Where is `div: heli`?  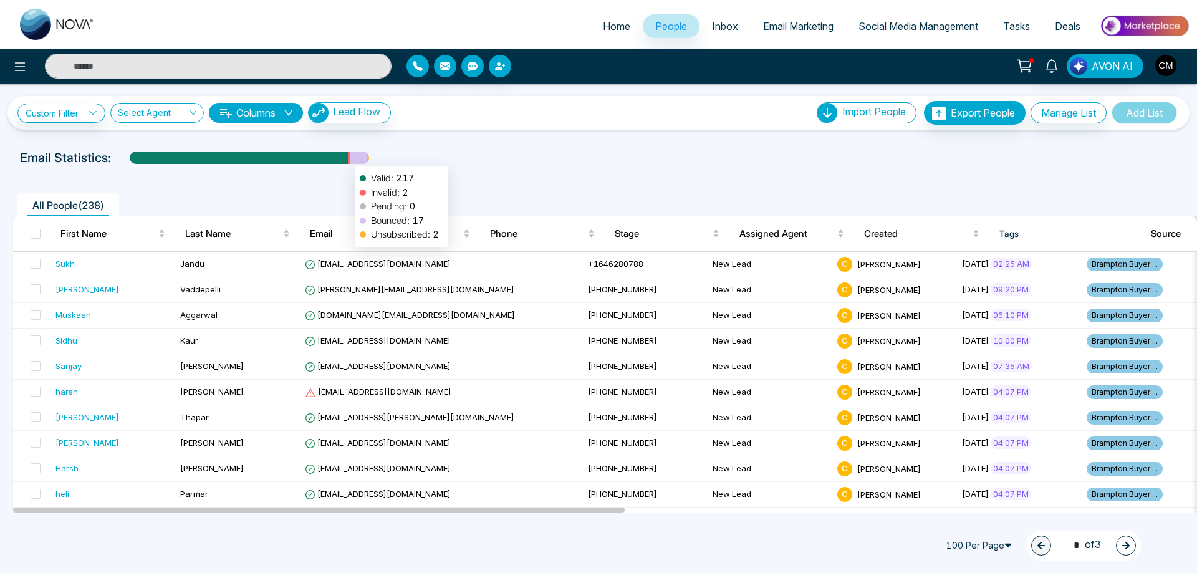
div: heli is located at coordinates (62, 494).